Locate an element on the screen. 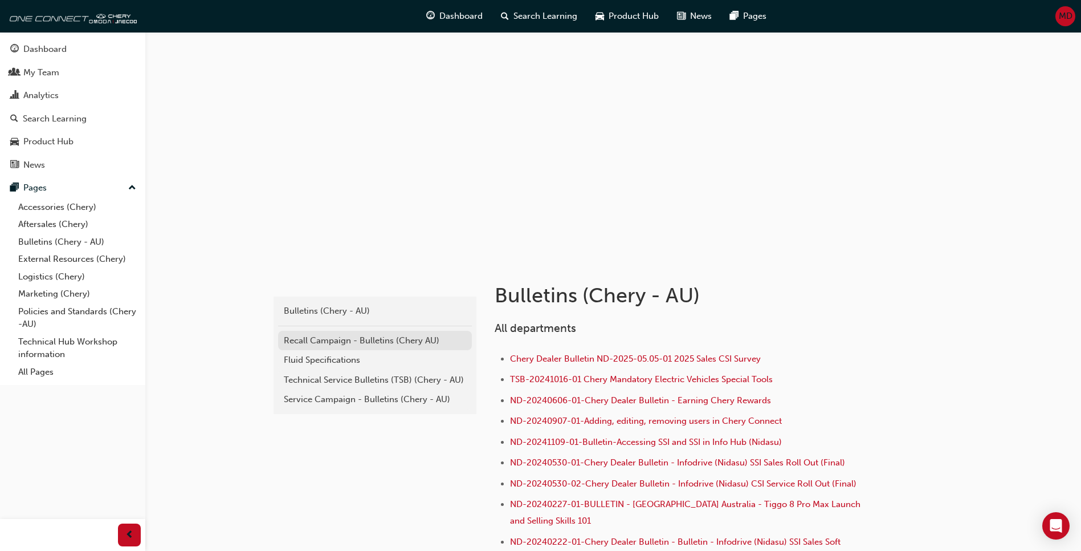  span: Dashboard is located at coordinates (461, 16).